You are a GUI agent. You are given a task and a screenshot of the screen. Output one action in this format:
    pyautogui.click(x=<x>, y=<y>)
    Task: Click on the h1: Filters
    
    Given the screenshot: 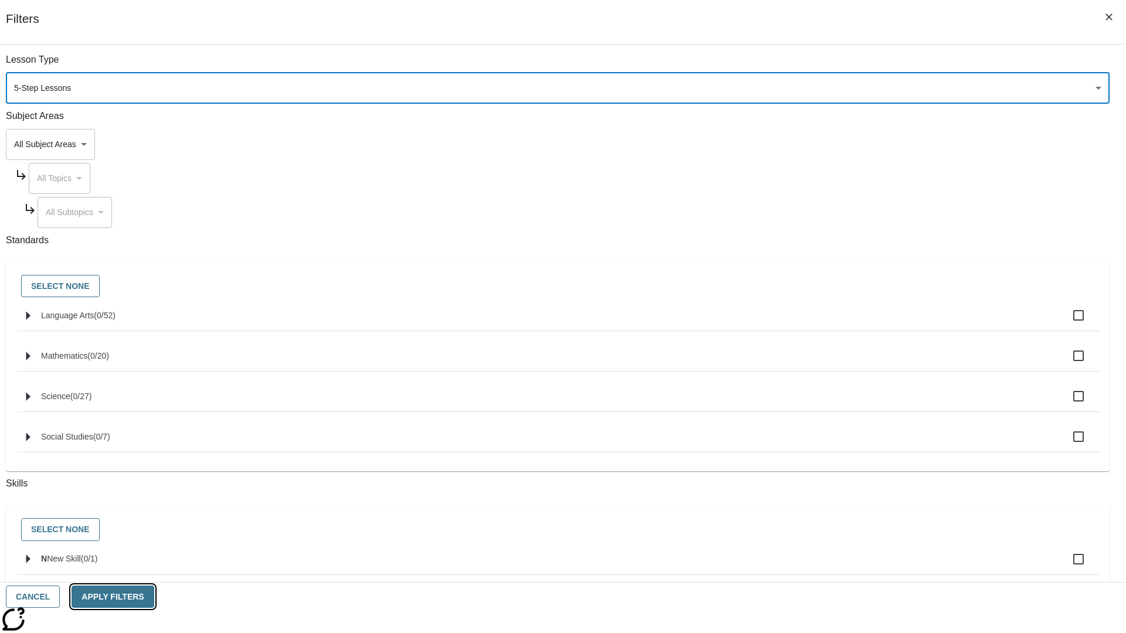 What is the action you would take?
    pyautogui.click(x=22, y=28)
    